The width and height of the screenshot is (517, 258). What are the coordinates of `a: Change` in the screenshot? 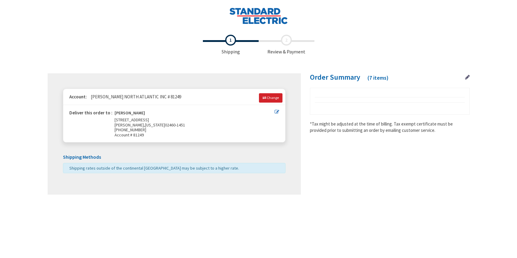 It's located at (271, 98).